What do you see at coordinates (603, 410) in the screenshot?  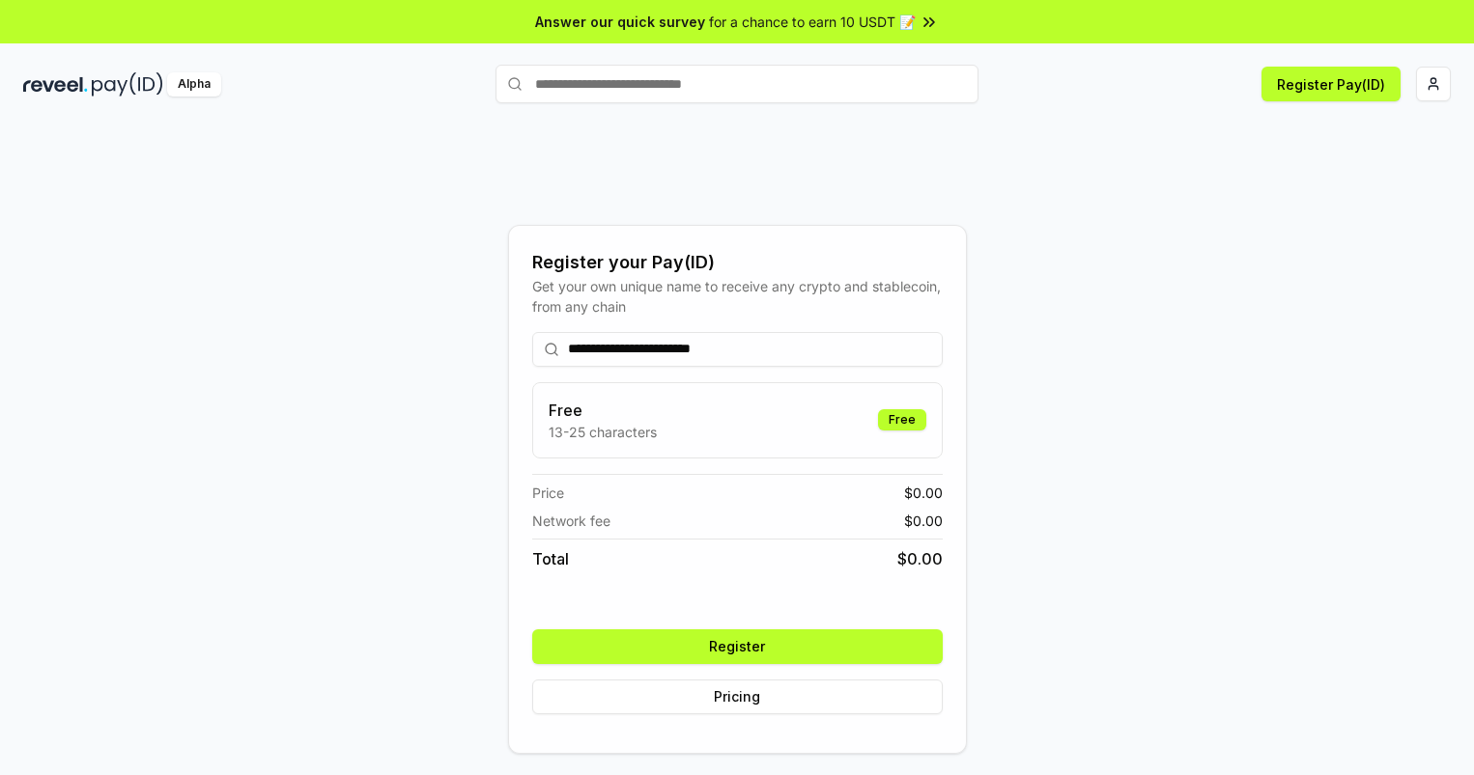 I see `h3: Free` at bounding box center [603, 410].